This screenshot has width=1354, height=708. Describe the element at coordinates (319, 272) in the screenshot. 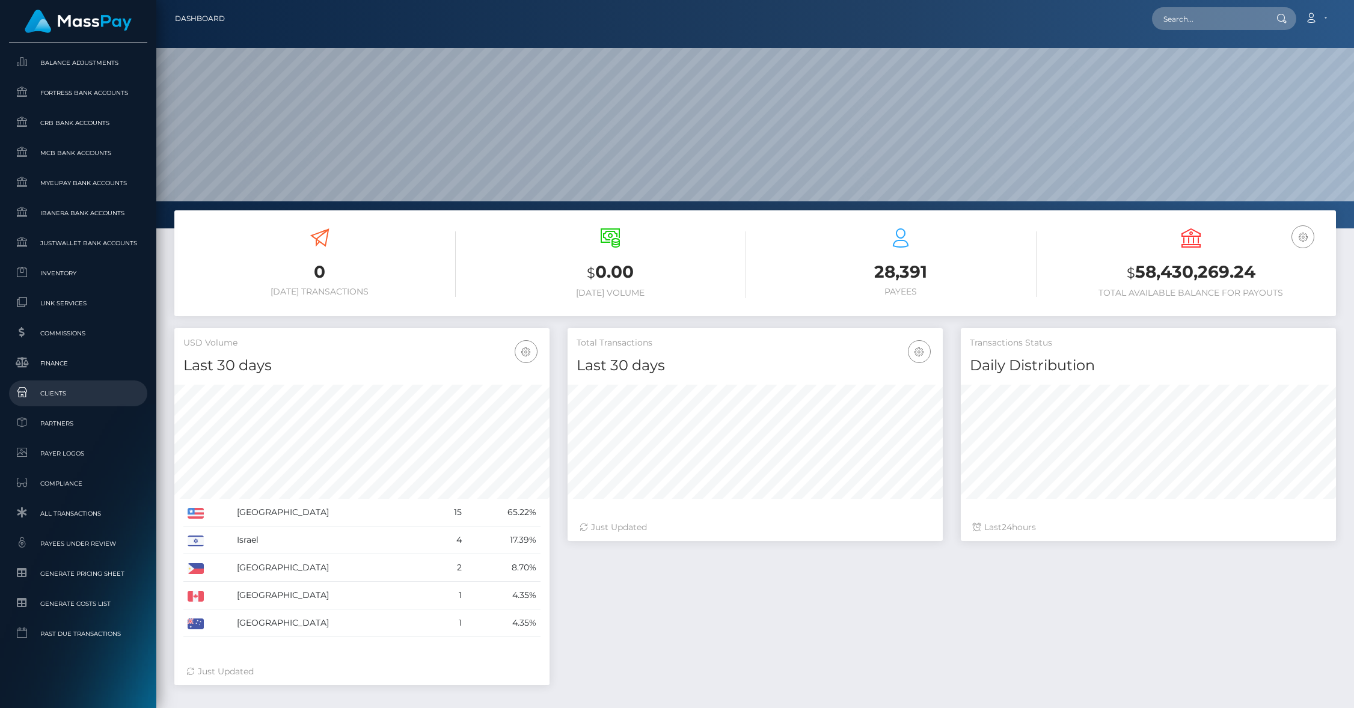

I see `h3: 0` at that location.